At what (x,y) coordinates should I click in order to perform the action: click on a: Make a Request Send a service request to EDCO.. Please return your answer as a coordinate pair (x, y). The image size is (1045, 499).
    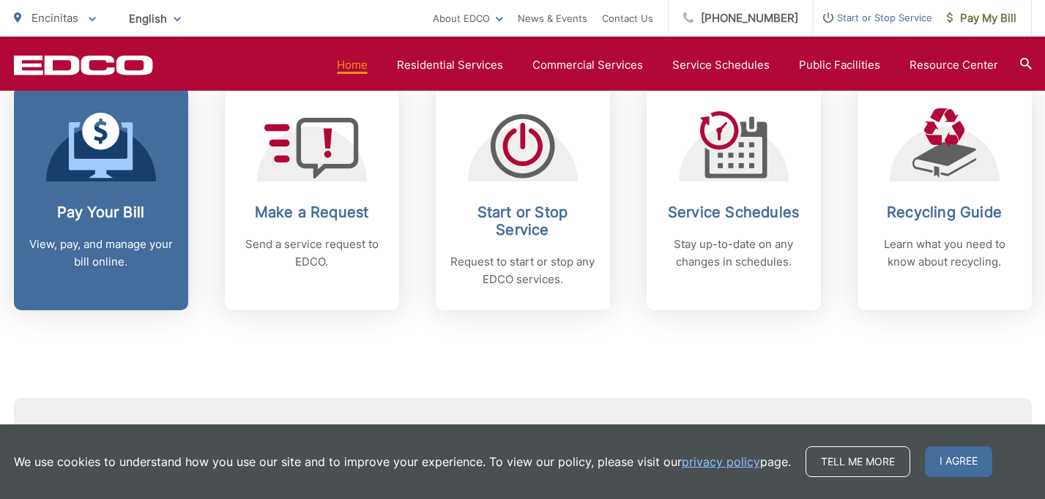
    Looking at the image, I should click on (312, 198).